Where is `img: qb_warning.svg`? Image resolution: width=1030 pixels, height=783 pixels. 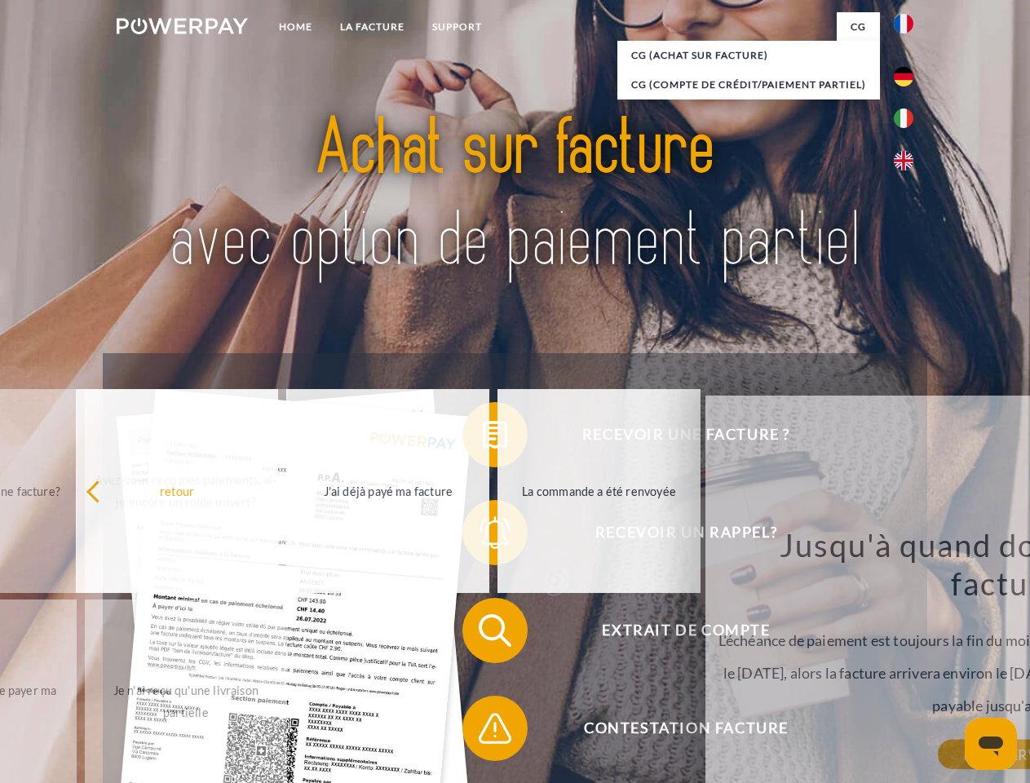 img: qb_warning.svg is located at coordinates (495, 728).